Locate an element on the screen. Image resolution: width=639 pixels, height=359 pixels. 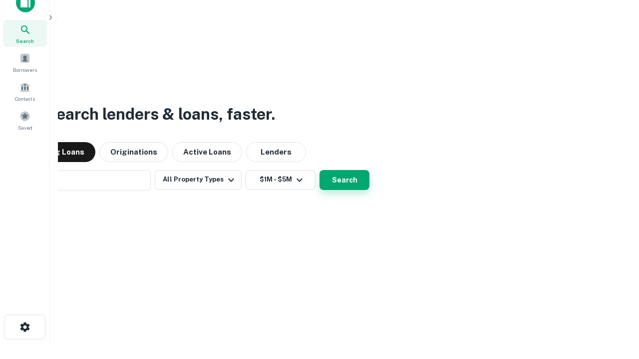
button: Active Loans is located at coordinates (207, 152).